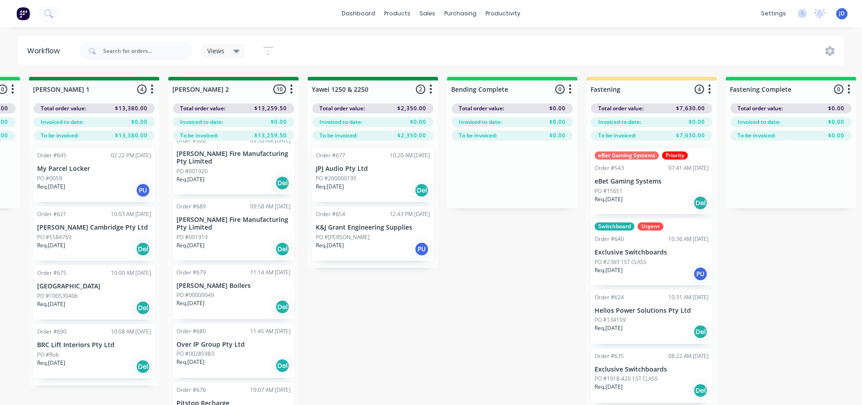 The image size is (862, 405). I want to click on p: BRC Lift Interiors Pty Ltd, so click(94, 345).